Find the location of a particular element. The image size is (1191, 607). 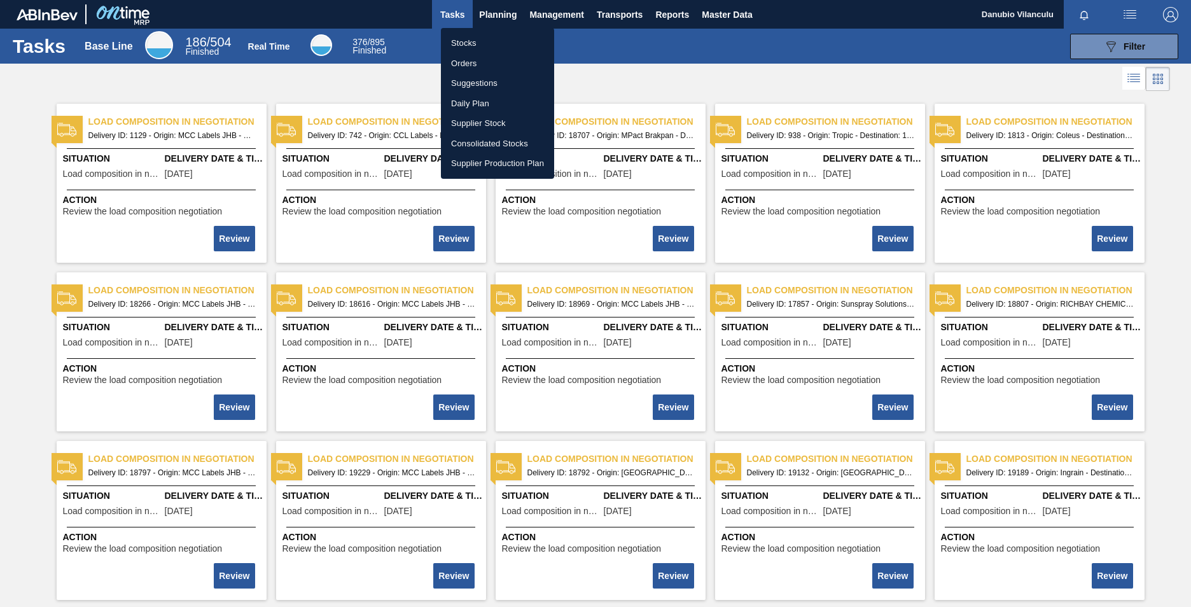

a: Consolidated Stocks is located at coordinates (497, 144).